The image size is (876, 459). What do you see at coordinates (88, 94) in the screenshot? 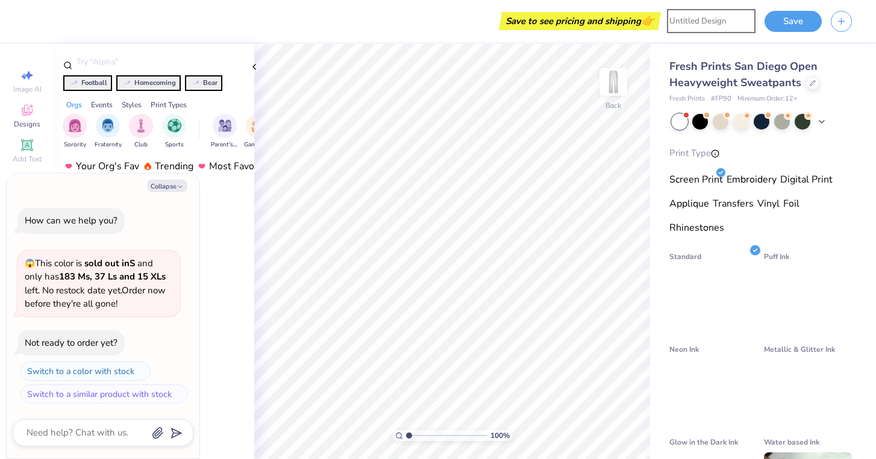
I see `button: football` at bounding box center [88, 94].